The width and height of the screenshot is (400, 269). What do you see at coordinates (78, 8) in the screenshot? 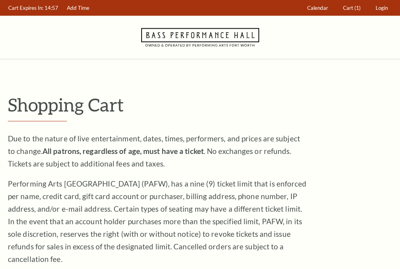
I see `a: Add Time` at bounding box center [78, 8].